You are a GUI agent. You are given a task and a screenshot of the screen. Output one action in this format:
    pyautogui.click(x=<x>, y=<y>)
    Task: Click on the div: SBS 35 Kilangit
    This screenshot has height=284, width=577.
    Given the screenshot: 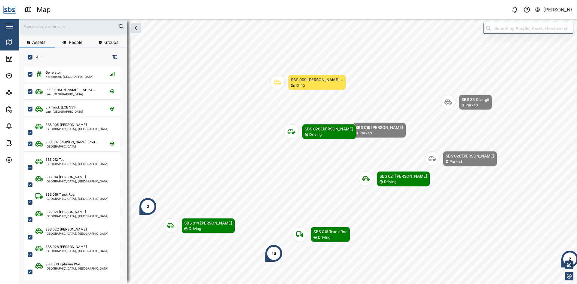 What is the action you would take?
    pyautogui.click(x=475, y=99)
    